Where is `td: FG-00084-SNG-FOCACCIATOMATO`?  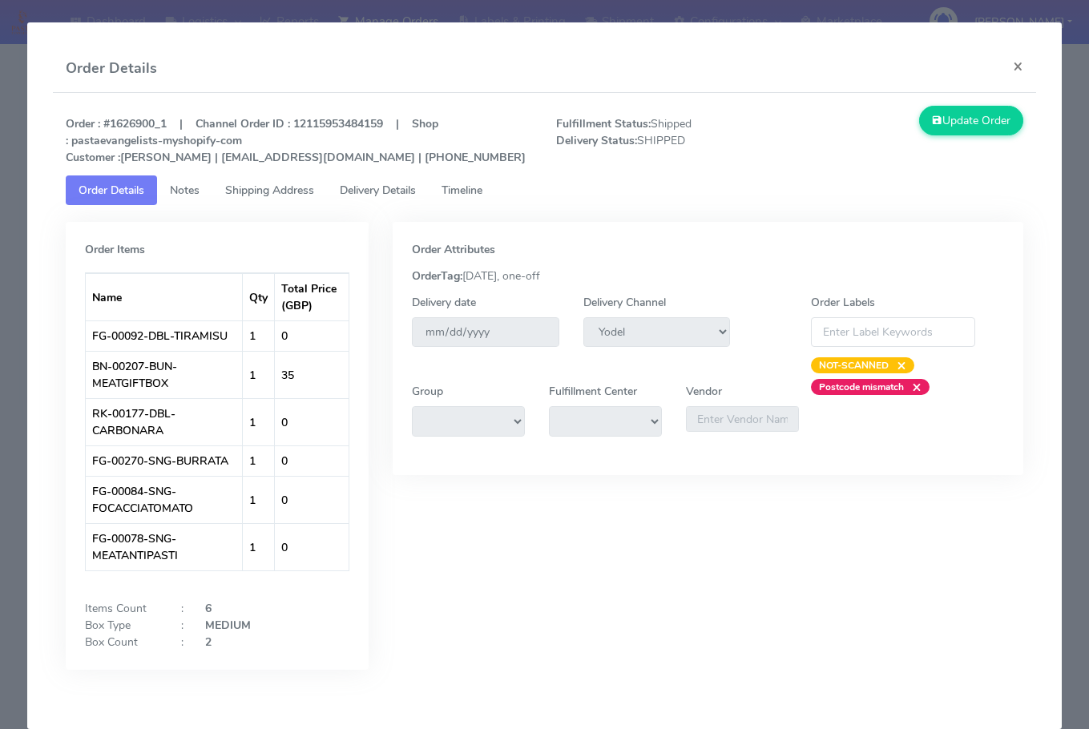
td: FG-00084-SNG-FOCACCIATOMATO is located at coordinates (164, 499).